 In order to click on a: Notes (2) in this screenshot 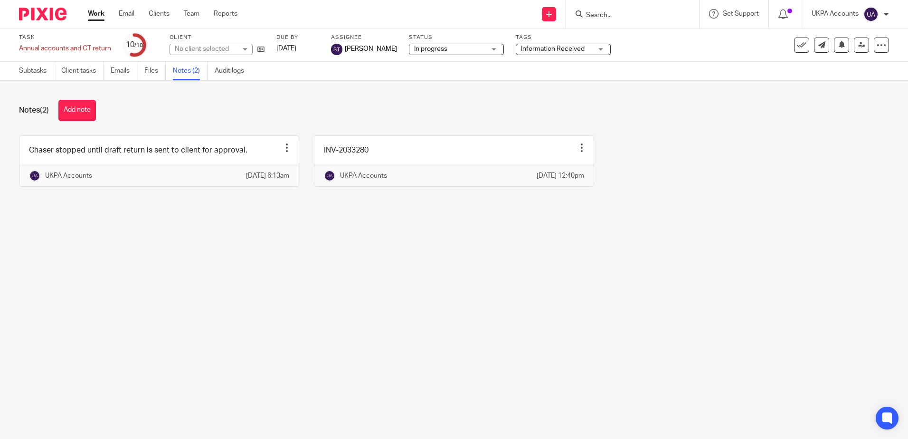, I will do `click(190, 71)`.